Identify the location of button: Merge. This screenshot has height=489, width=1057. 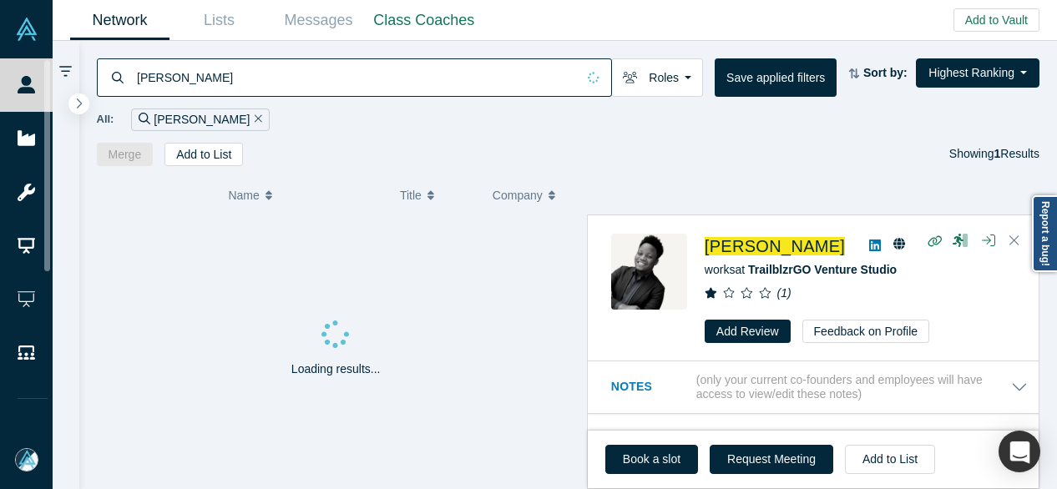
(125, 154).